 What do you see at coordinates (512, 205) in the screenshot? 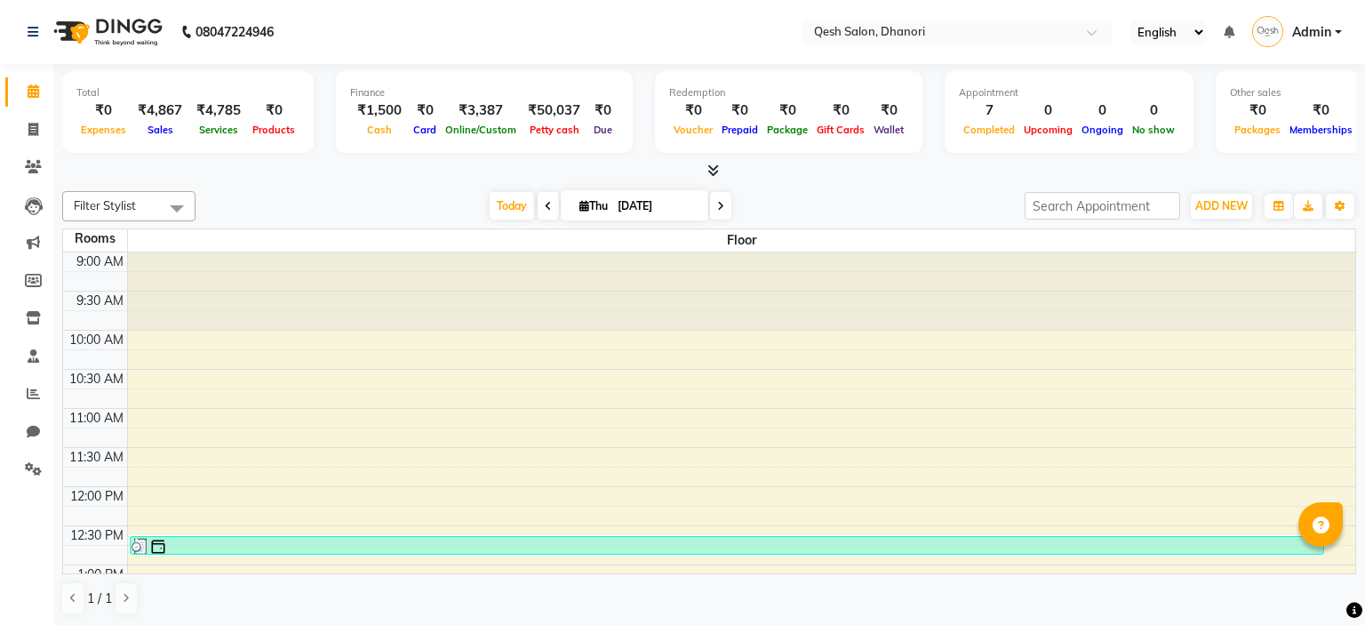
I see `span: Today` at bounding box center [512, 205].